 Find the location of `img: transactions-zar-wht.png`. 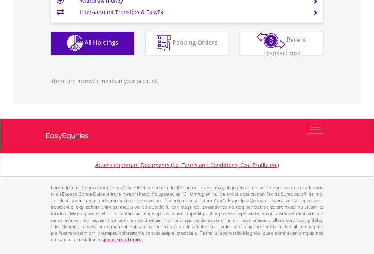

img: transactions-zar-wht.png is located at coordinates (271, 40).